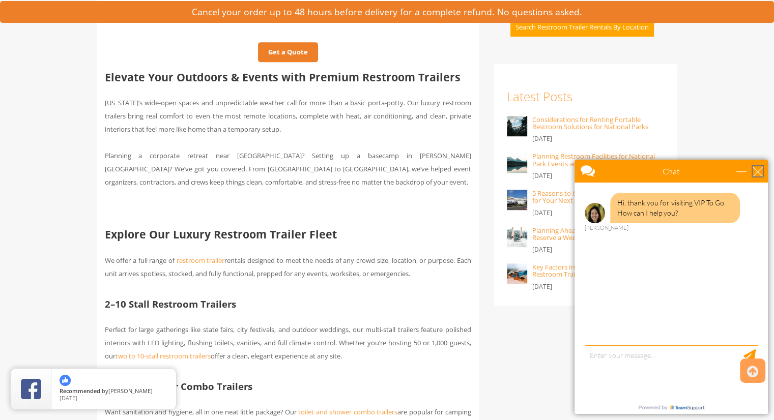 This screenshot has height=420, width=774. I want to click on a: Key Factors Influencing Disaster Relief Restroom Trailers Cost, so click(589, 271).